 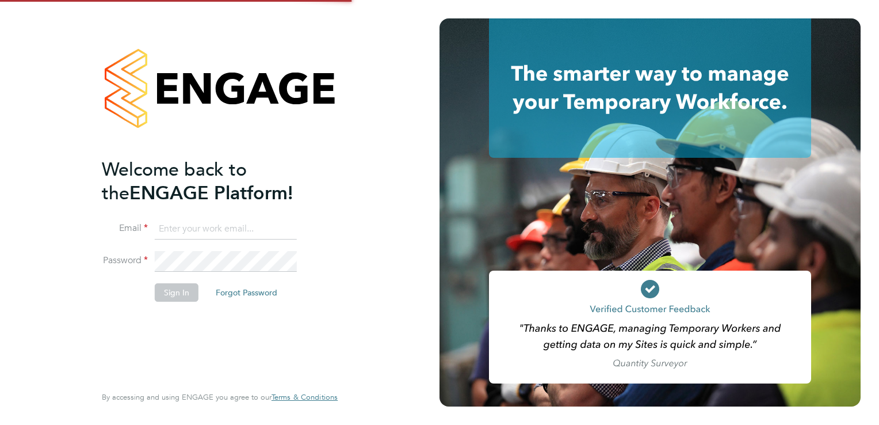 What do you see at coordinates (304, 396) in the screenshot?
I see `span: Terms & Conditions` at bounding box center [304, 396].